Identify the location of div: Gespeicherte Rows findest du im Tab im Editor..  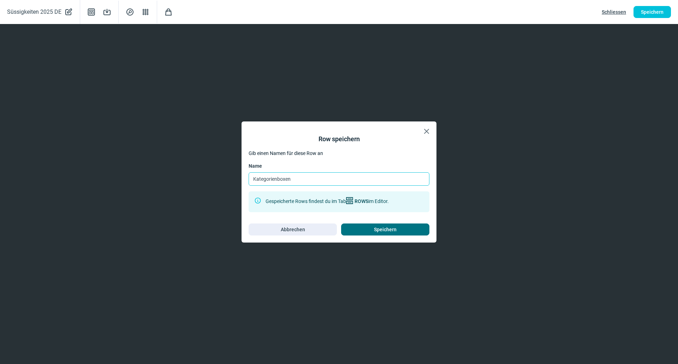
(327, 201).